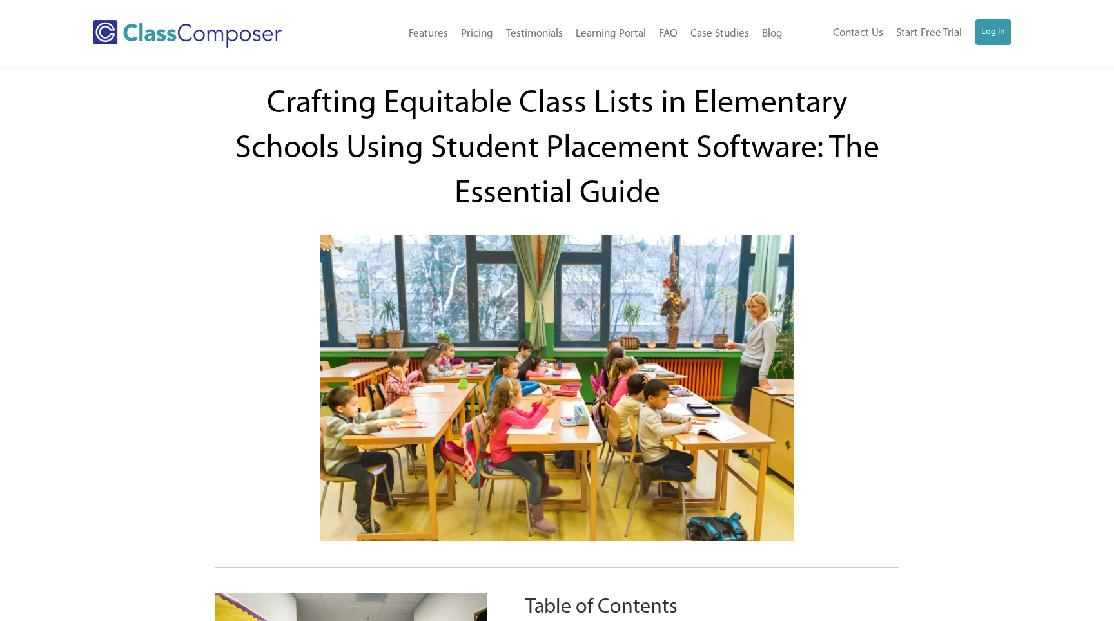  What do you see at coordinates (719, 34) in the screenshot?
I see `a: Case Studies` at bounding box center [719, 34].